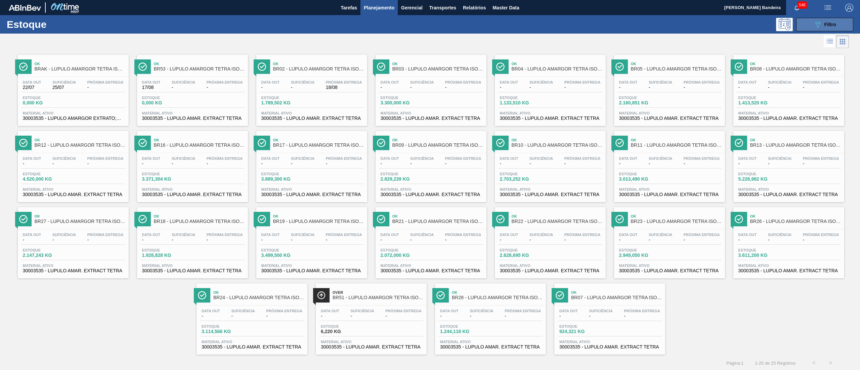 This screenshot has width=860, height=370. I want to click on a: ÍconeOkBR03 - LÚPULO AMARGOR TETRA ISO EXTRATOData out-Suficiência-Próxima Entrega-Estoque3.300,0..., so click(430, 88).